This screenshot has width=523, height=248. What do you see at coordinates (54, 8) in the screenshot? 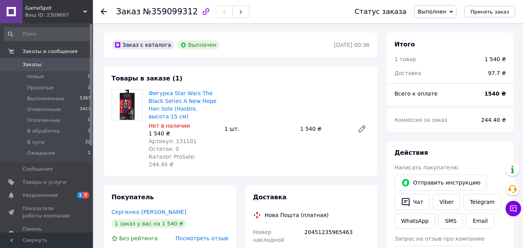
I see `span: GameSpot` at bounding box center [54, 8].